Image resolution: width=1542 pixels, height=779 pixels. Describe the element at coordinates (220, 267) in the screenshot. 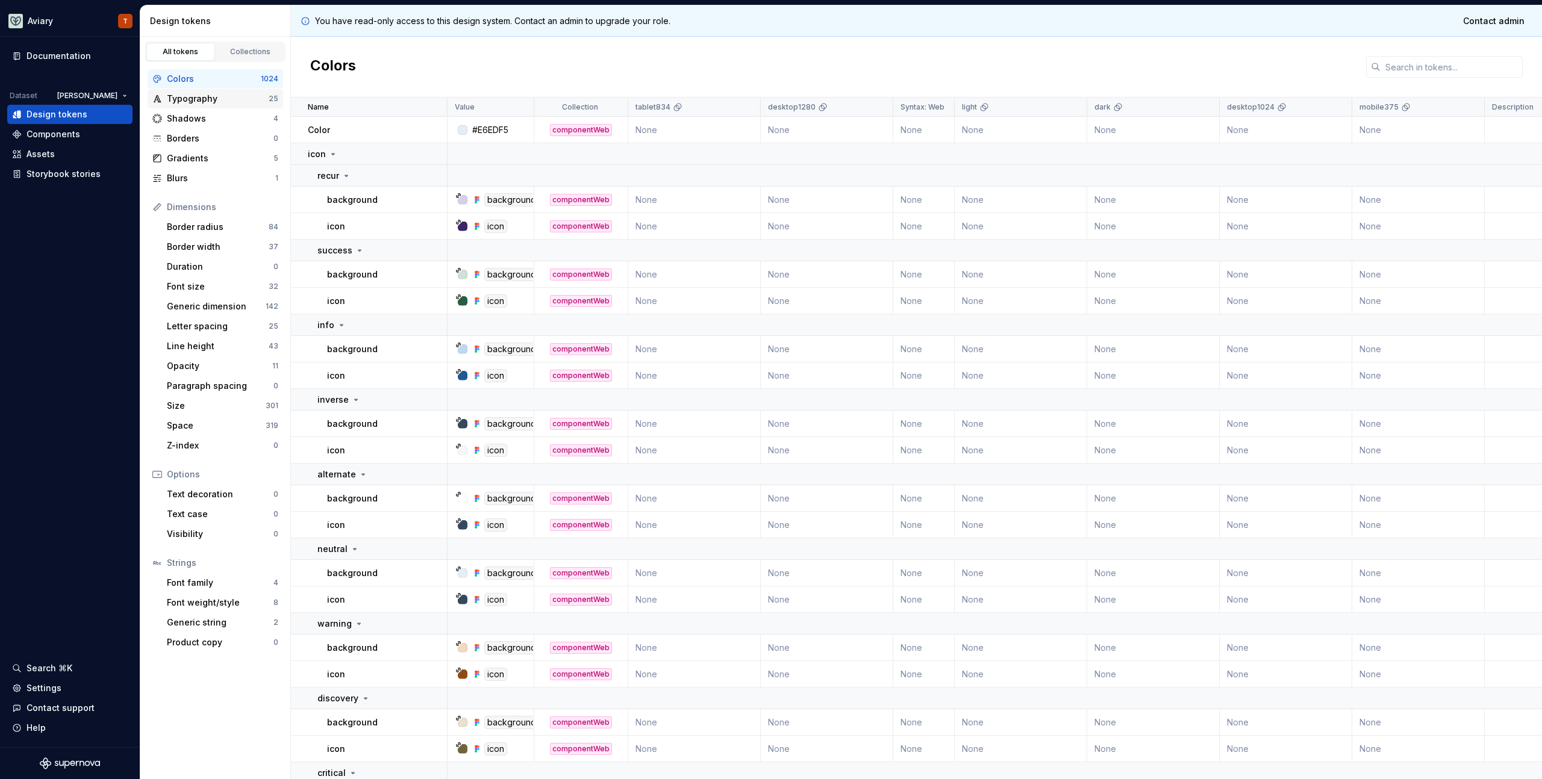

I see `div: Duration` at that location.